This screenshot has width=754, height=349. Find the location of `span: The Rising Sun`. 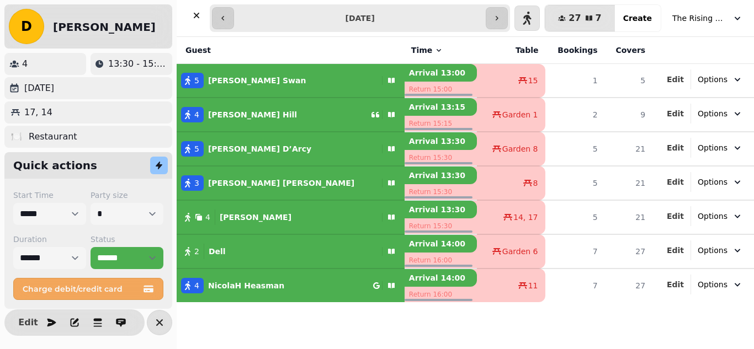

span: The Rising Sun is located at coordinates (700, 18).